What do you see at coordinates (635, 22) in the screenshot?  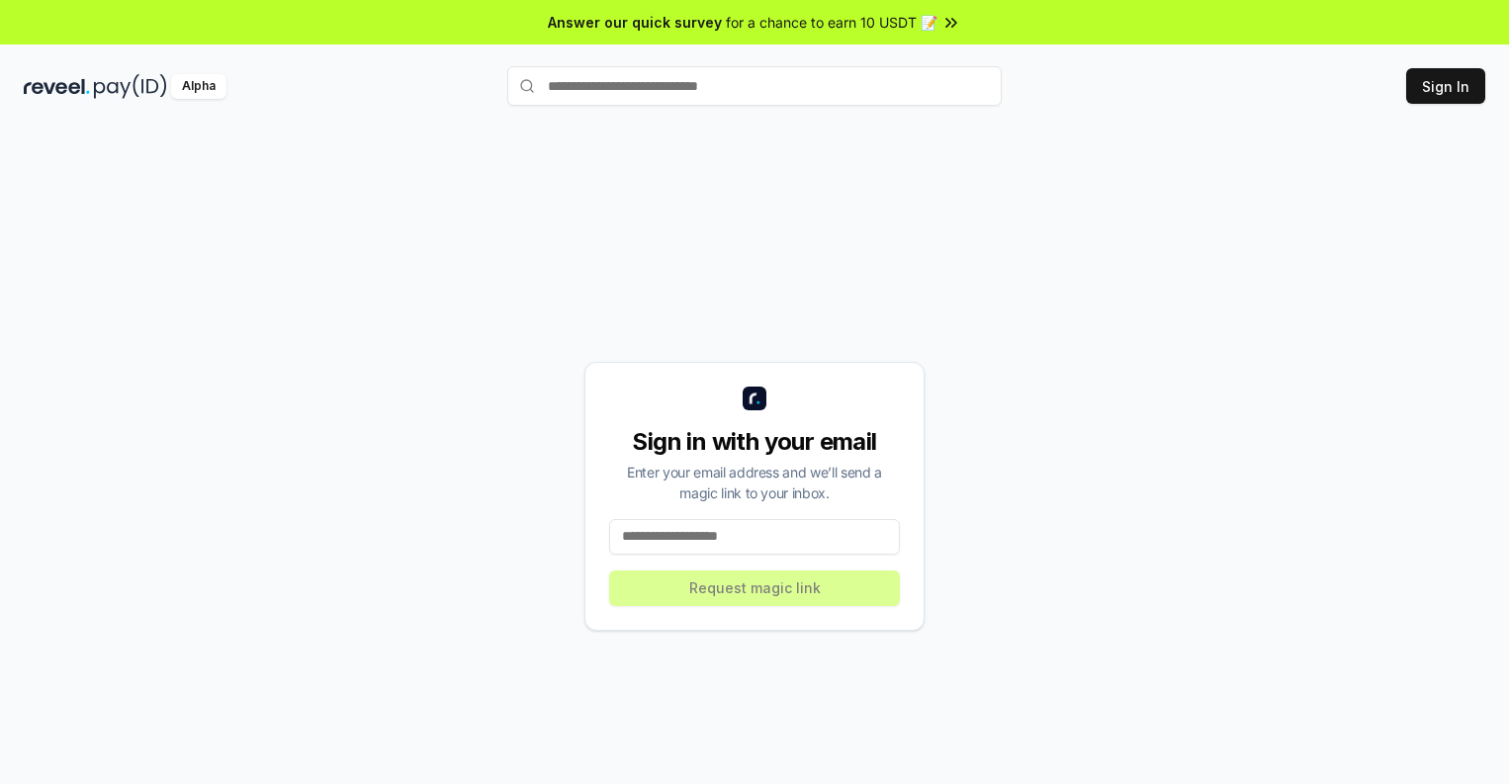 I see `span: Answer our quick survey` at bounding box center [635, 22].